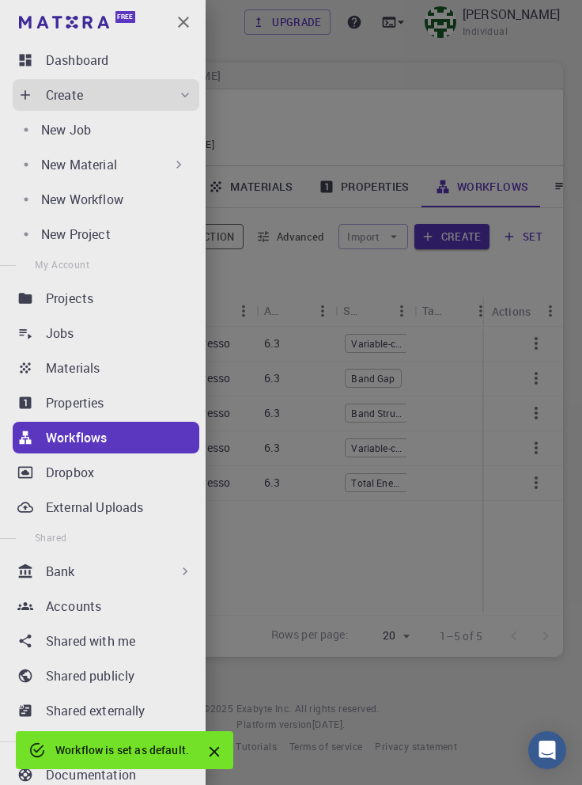 This screenshot has height=785, width=582. What do you see at coordinates (103, 165) in the screenshot?
I see `div: New Material` at bounding box center [103, 165].